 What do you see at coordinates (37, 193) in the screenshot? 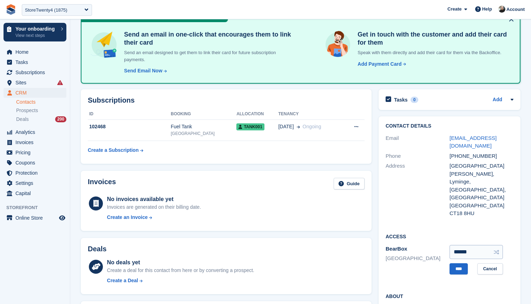
I see `span: Capital` at bounding box center [37, 193].